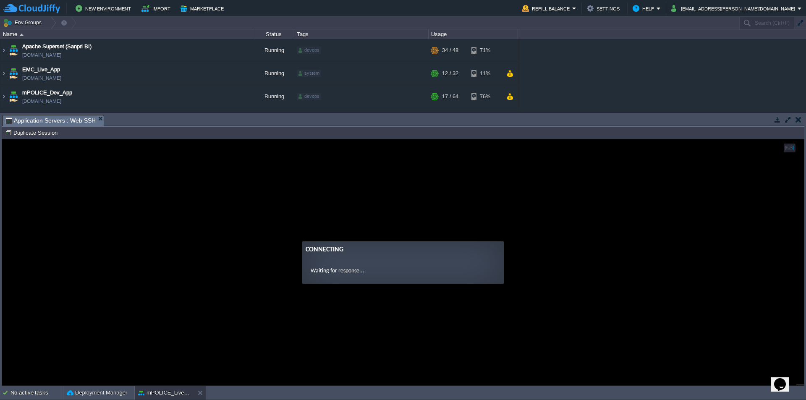 The width and height of the screenshot is (806, 400). I want to click on img: CloudJiffy, so click(32, 8).